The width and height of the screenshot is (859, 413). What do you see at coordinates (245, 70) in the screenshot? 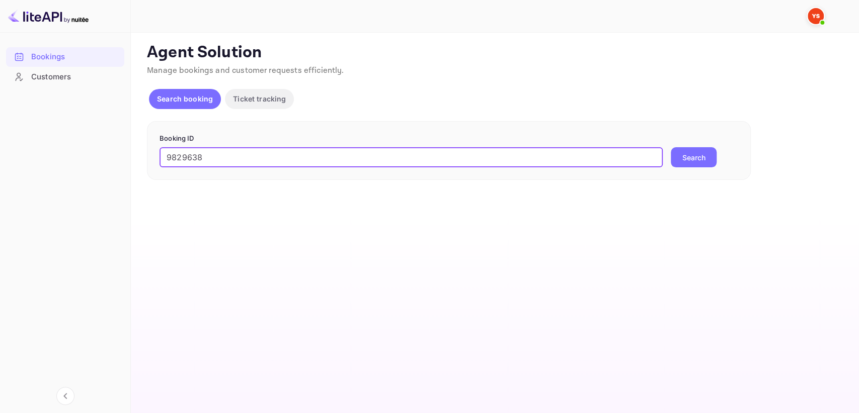
I see `span: Manage bookings and customer requests efficiently.` at bounding box center [245, 70].